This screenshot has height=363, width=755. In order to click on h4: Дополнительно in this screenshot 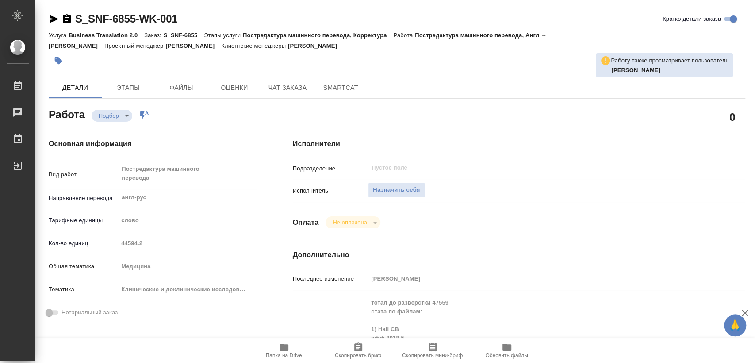, I will do `click(519, 255)`.